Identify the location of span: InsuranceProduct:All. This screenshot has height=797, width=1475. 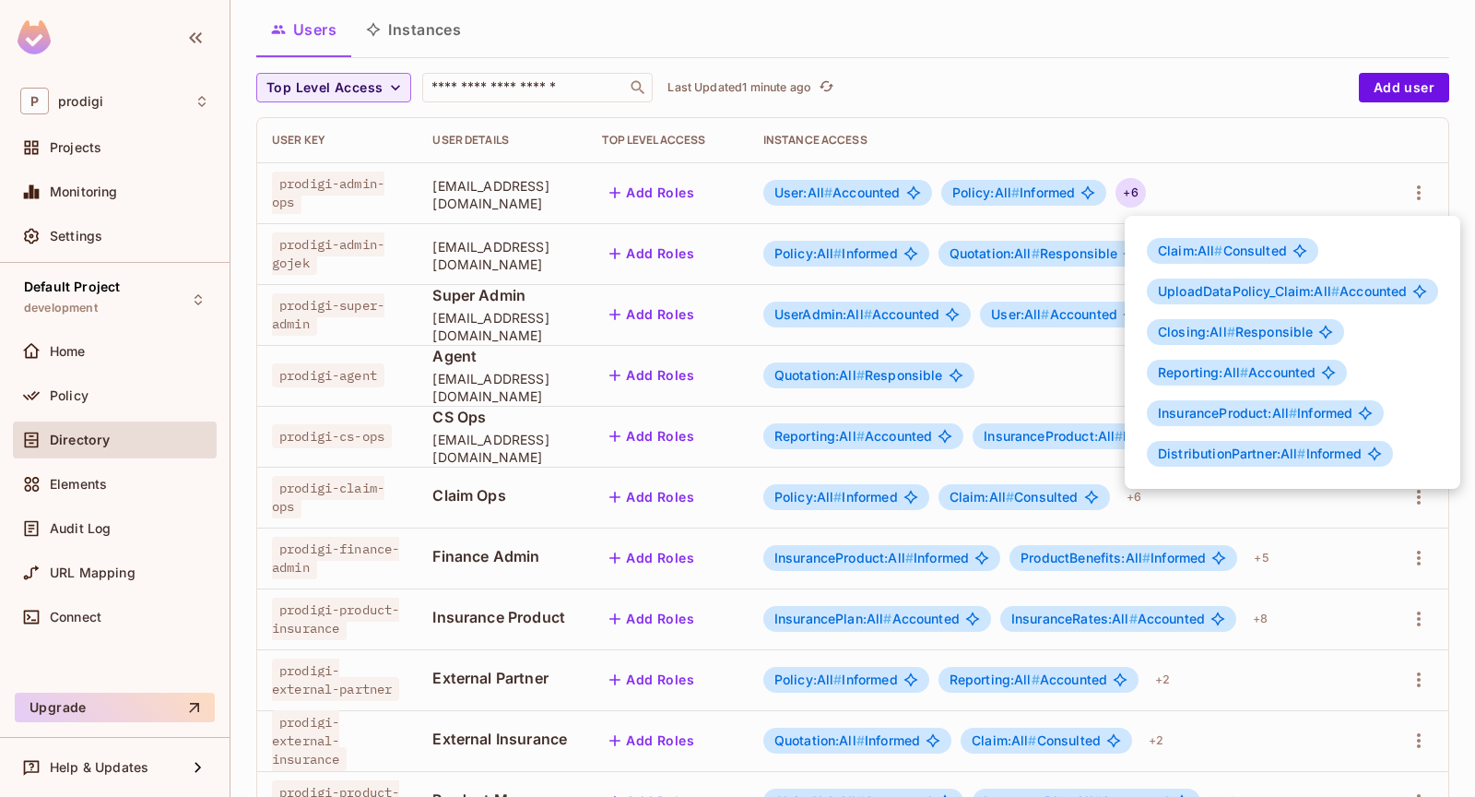
(1227, 412).